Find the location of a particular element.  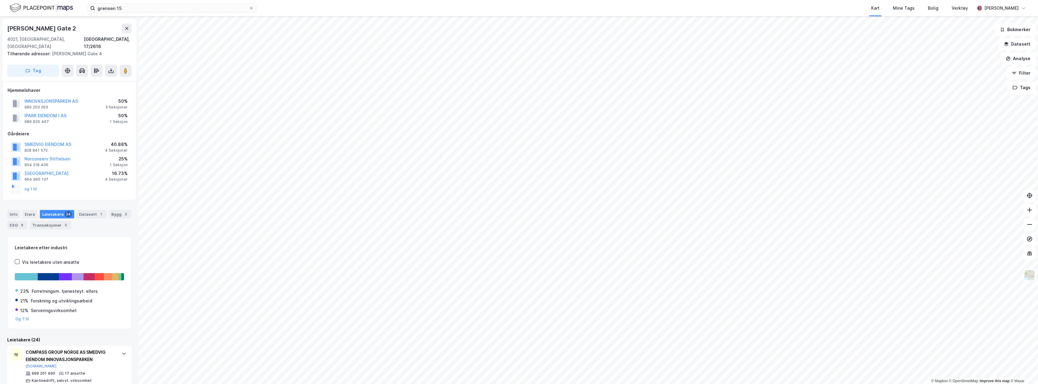

button: Tag is located at coordinates (33, 71).